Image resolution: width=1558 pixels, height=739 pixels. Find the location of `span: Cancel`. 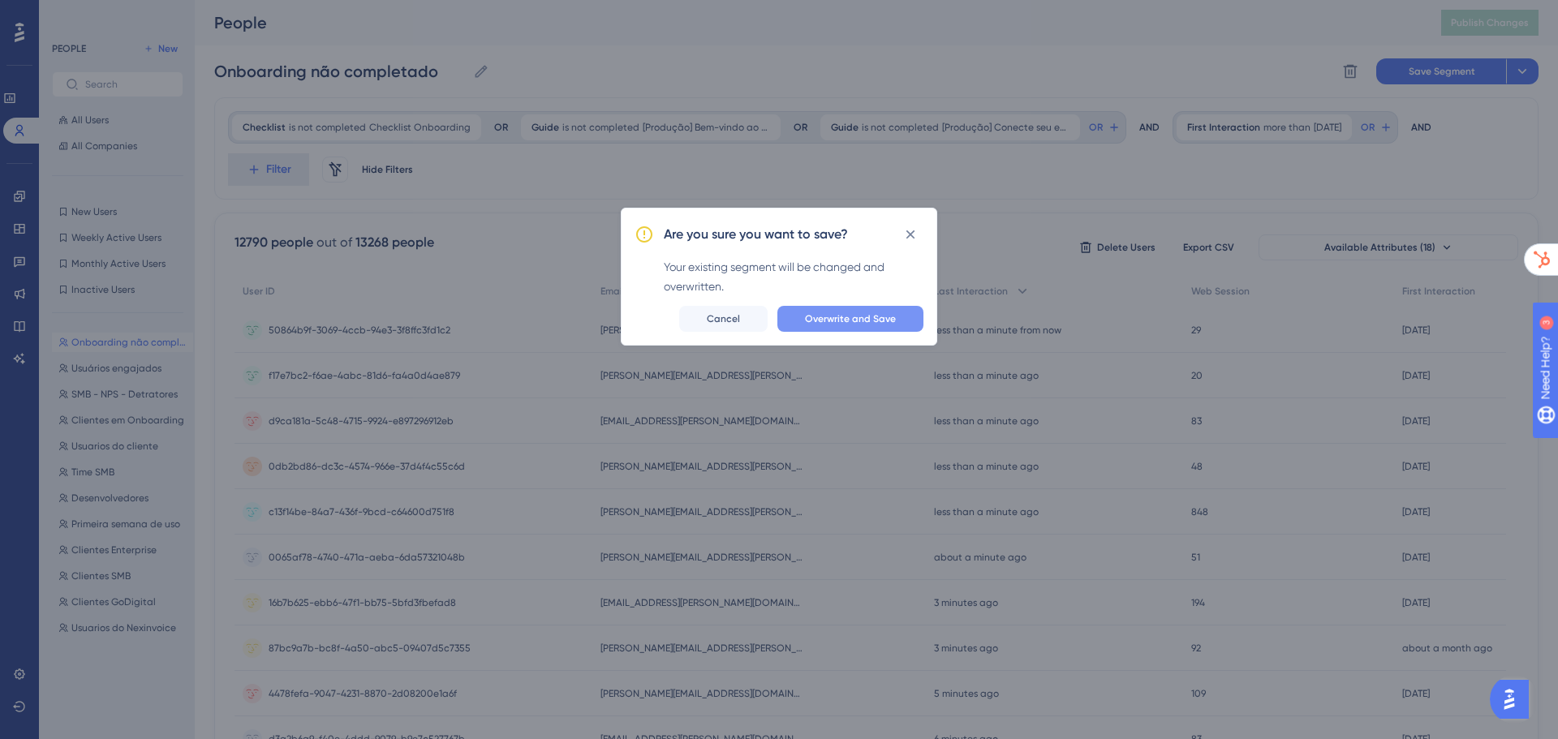

span: Cancel is located at coordinates (723, 319).